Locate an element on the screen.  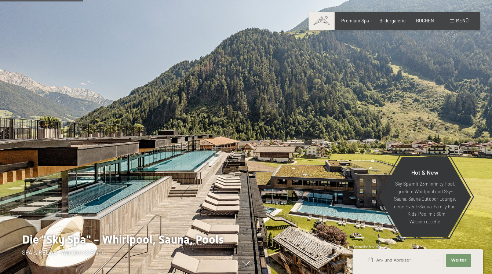
a: Bildergalerie is located at coordinates (392, 21).